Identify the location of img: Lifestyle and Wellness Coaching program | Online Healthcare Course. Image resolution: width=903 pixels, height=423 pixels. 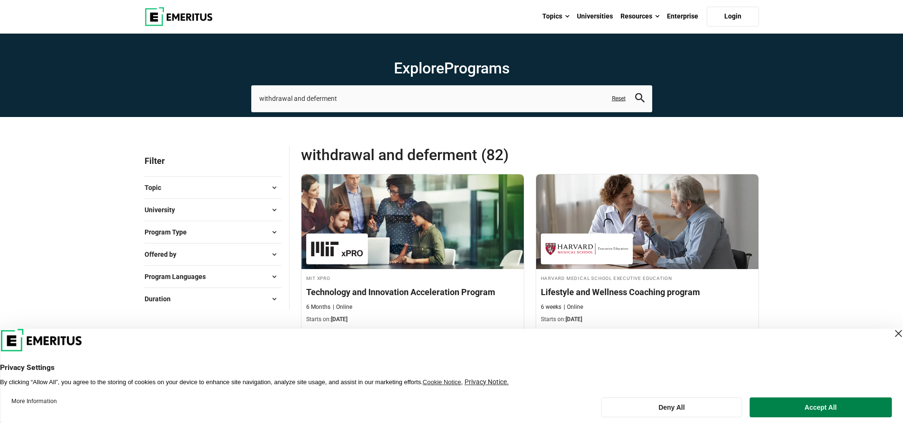
(647, 222).